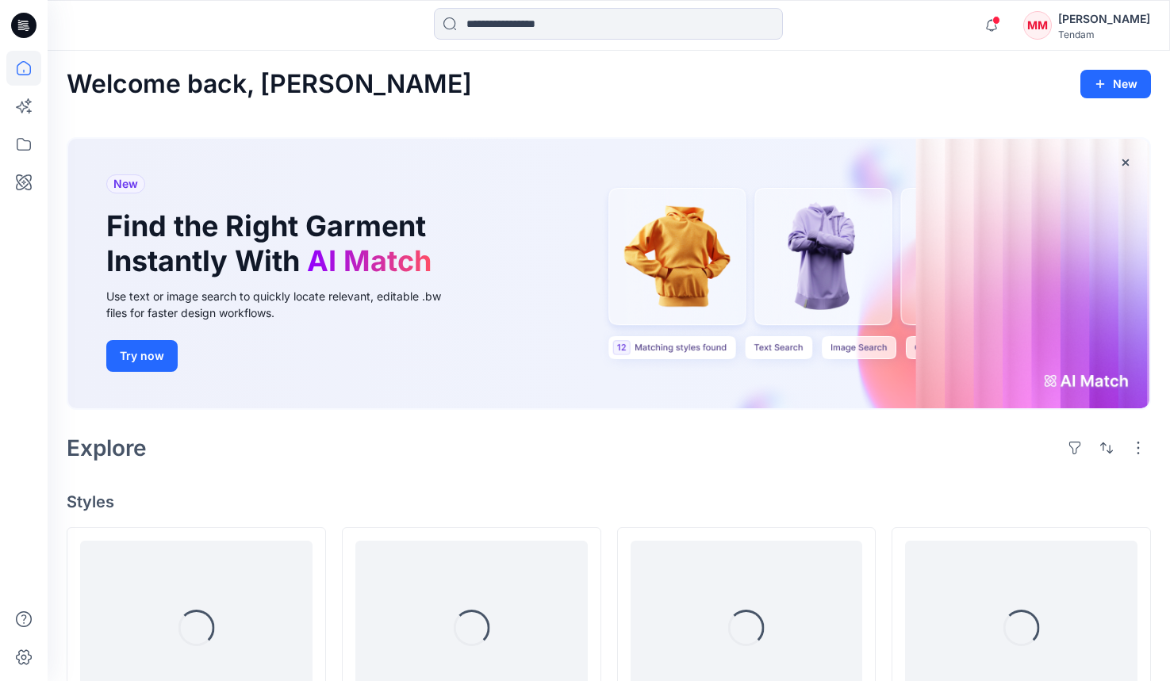 The image size is (1170, 681). What do you see at coordinates (608, 502) in the screenshot?
I see `h4: Styles` at bounding box center [608, 502].